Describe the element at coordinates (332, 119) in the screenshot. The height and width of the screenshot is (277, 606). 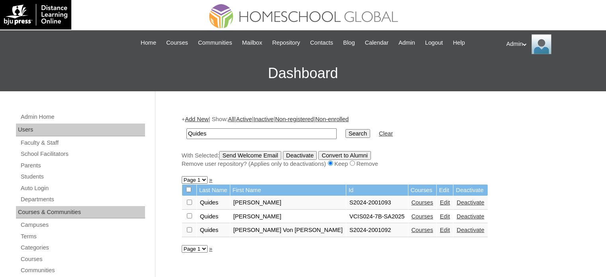
I see `a: Non-enrolled` at that location.